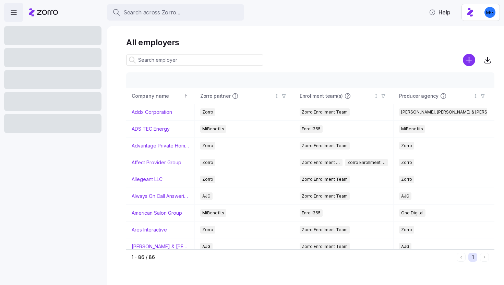 The height and width of the screenshot is (285, 504). Describe the element at coordinates (160, 196) in the screenshot. I see `a: Always On Call Answering Service` at that location.